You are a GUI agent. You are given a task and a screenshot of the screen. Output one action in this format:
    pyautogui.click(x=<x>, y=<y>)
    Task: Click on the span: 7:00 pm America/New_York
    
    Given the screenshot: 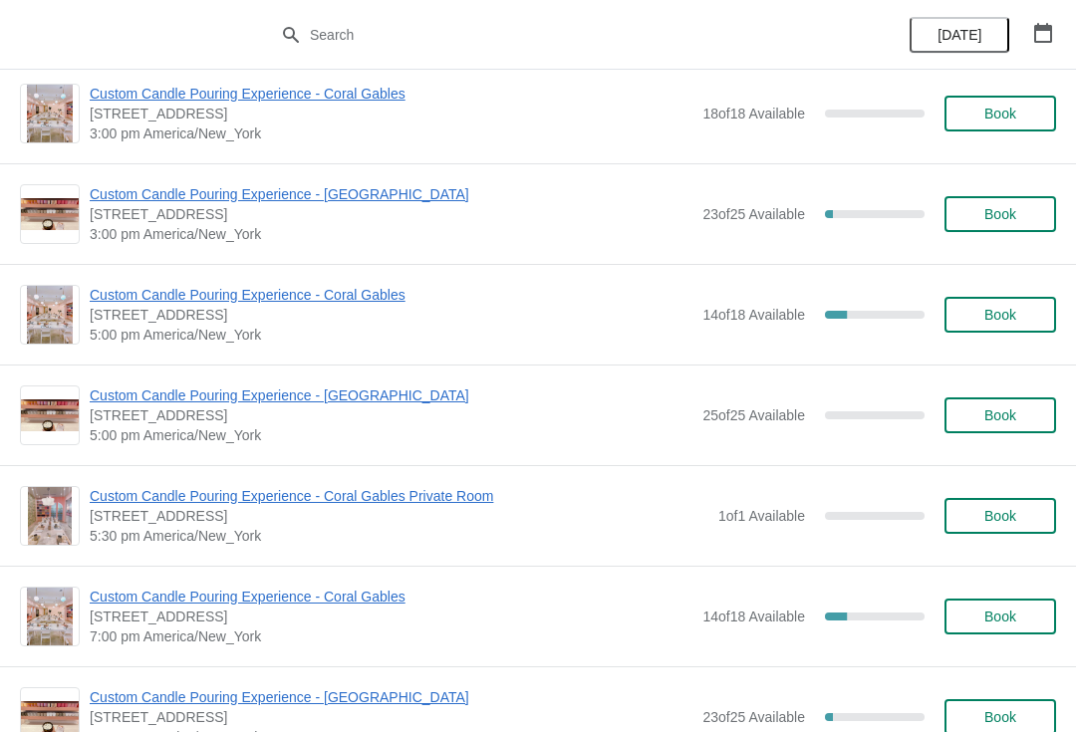 What is the action you would take?
    pyautogui.click(x=391, y=637)
    